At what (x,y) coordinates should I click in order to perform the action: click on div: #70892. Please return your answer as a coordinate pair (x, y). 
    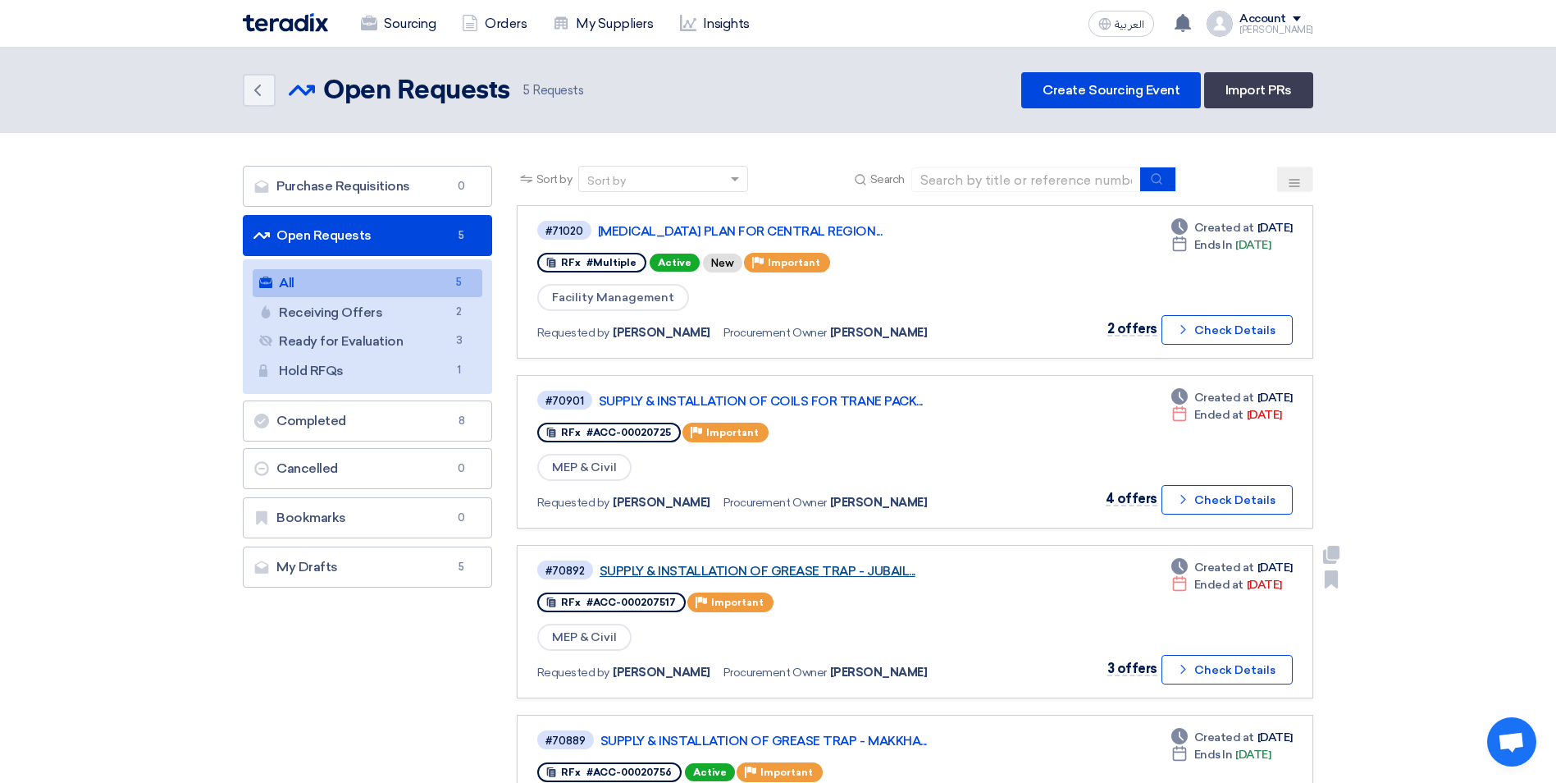
    Looking at the image, I should click on (565, 570).